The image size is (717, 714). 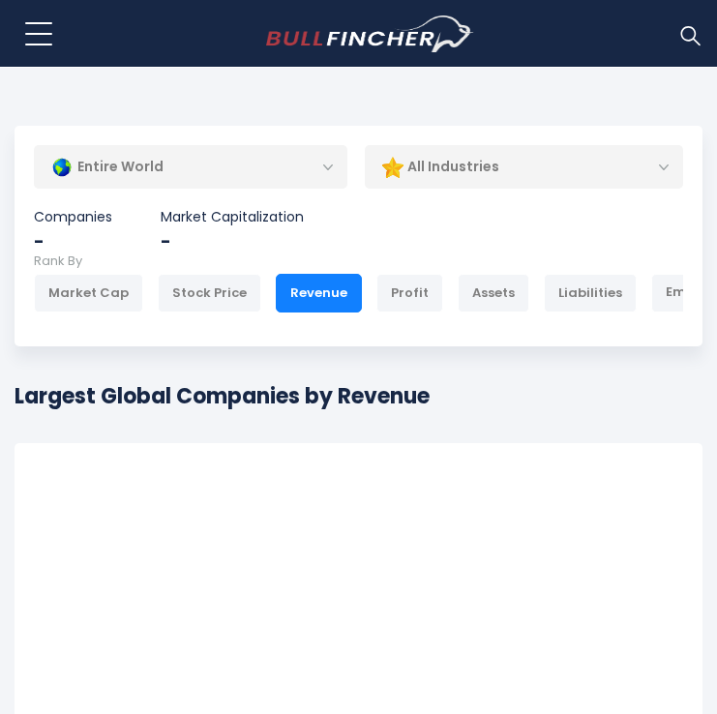 What do you see at coordinates (524, 167) in the screenshot?
I see `div: All Industries` at bounding box center [524, 167].